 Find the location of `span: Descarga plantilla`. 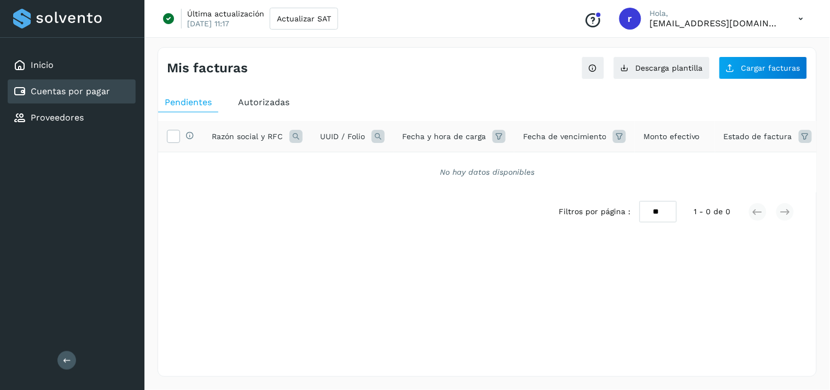

span: Descarga plantilla is located at coordinates (669, 68).